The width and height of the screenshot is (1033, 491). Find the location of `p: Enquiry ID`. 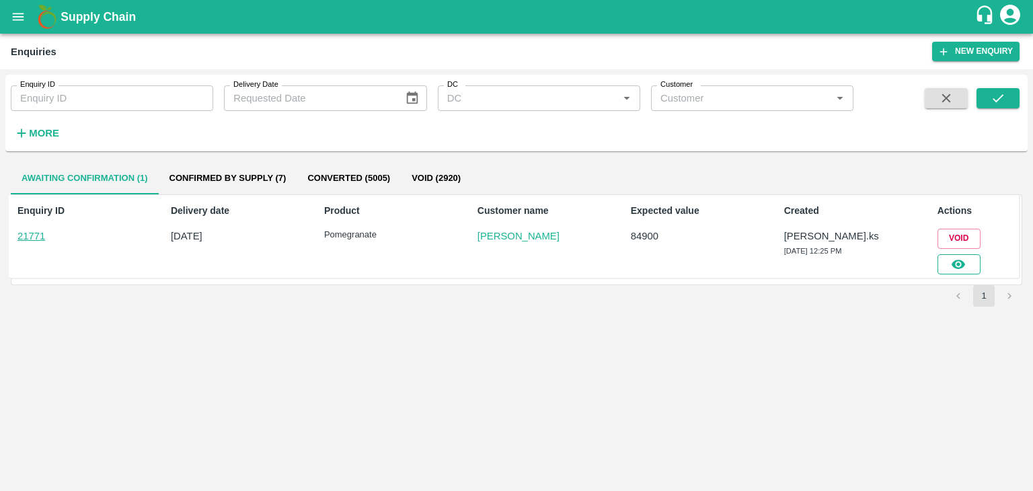

p: Enquiry ID is located at coordinates (56, 211).